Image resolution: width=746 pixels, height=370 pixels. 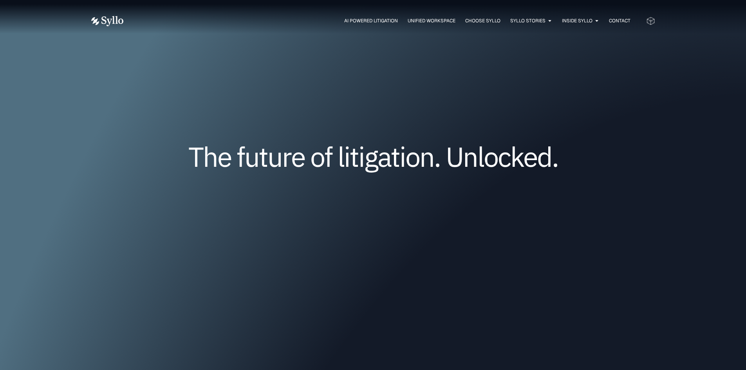 What do you see at coordinates (578, 21) in the screenshot?
I see `span: Inside Syllo` at bounding box center [578, 21].